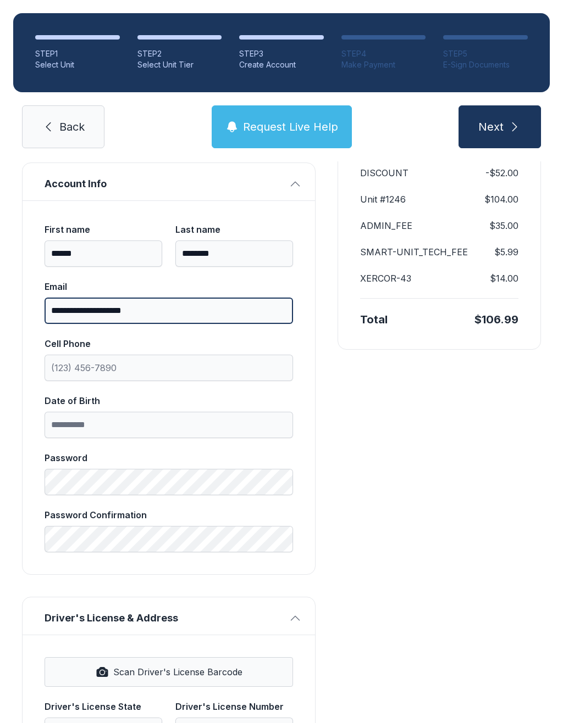 The width and height of the screenshot is (563, 723). What do you see at coordinates (169, 539) in the screenshot?
I see `input: Password Confirmation` at bounding box center [169, 539].